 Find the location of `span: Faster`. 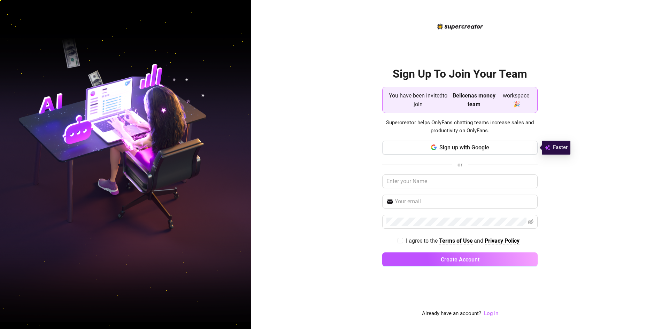

span: Faster is located at coordinates (560, 148).